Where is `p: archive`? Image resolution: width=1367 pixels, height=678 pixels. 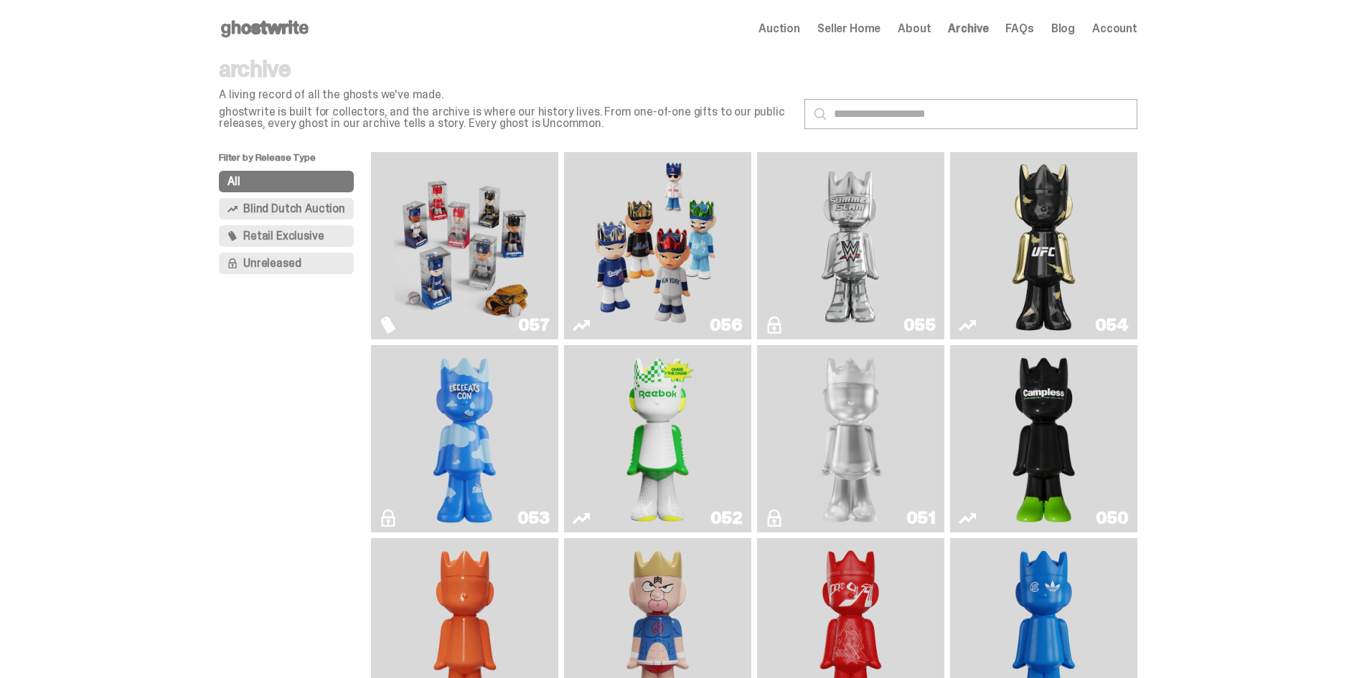 p: archive is located at coordinates (506, 69).